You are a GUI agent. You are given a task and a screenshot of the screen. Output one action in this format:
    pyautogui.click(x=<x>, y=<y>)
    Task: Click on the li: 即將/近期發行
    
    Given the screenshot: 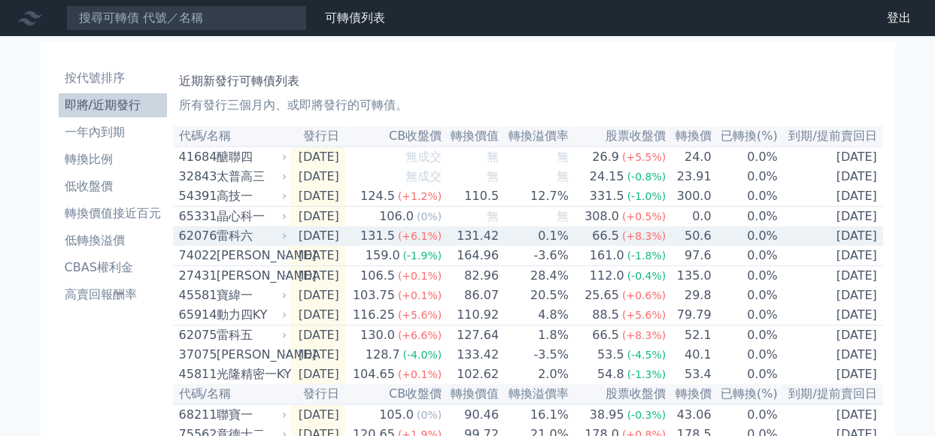 What is the action you would take?
    pyautogui.click(x=113, y=105)
    